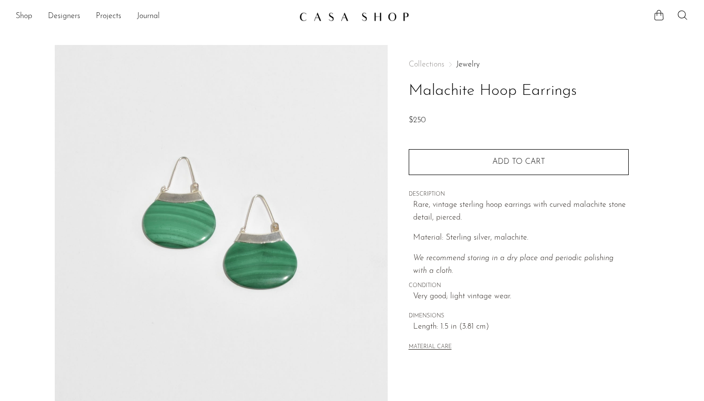  What do you see at coordinates (521, 211) in the screenshot?
I see `p: Rare, vintage sterling hoop earrings with curved malachite stone detail, pierced.` at bounding box center [521, 211].